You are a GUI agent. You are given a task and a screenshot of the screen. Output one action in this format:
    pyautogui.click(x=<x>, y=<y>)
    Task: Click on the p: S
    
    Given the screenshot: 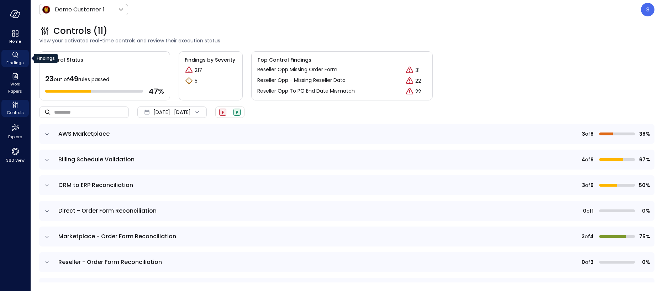 What is the action you would take?
    pyautogui.click(x=648, y=10)
    